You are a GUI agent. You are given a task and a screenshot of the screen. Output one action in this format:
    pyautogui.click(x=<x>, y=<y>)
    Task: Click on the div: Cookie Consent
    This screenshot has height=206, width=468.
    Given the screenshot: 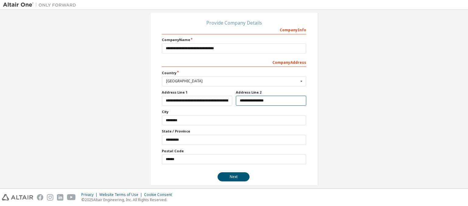 What is the action you would take?
    pyautogui.click(x=160, y=195)
    